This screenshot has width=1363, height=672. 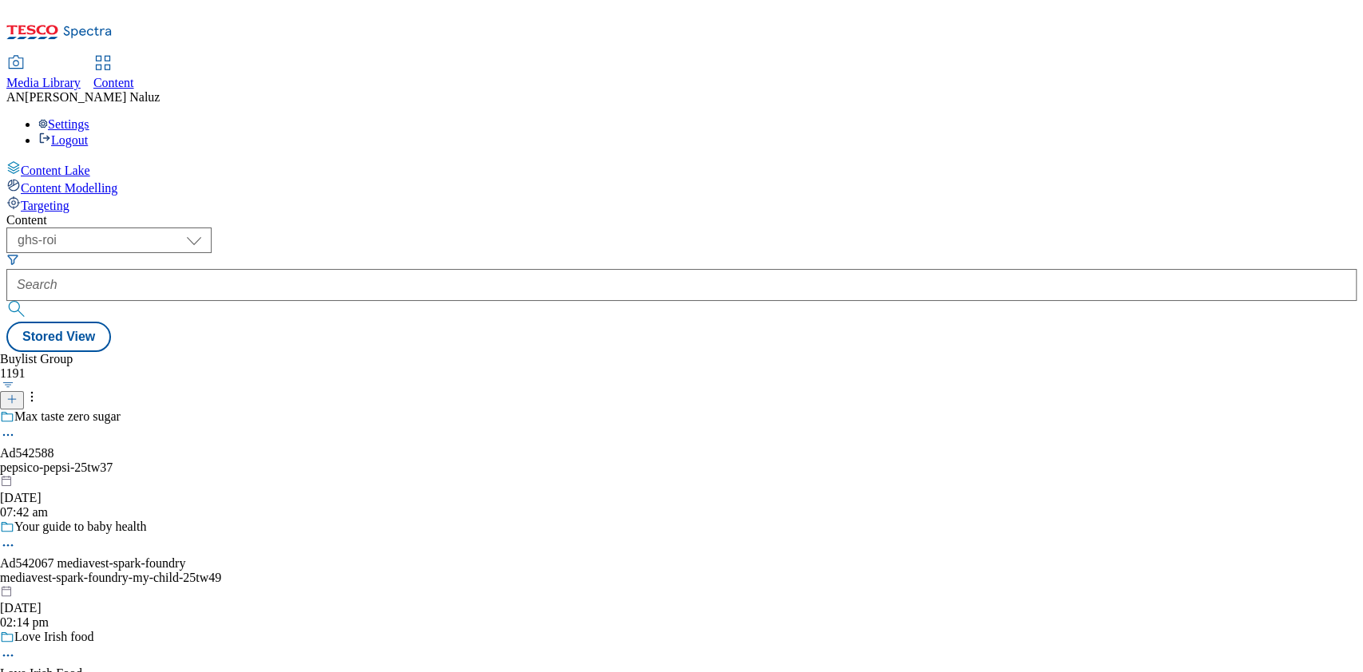 What do you see at coordinates (58, 337) in the screenshot?
I see `button: Stored View` at bounding box center [58, 337].